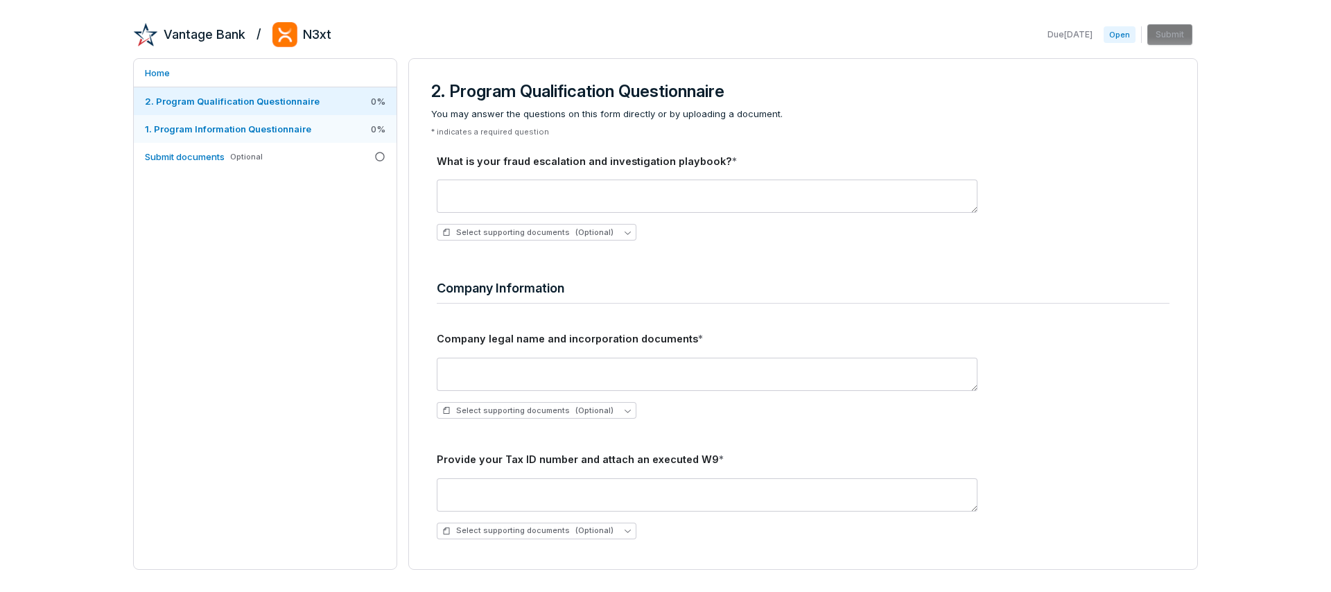 This screenshot has width=1331, height=592. Describe the element at coordinates (802, 114) in the screenshot. I see `span: You may answer the questions on this form directly or by uploading a document.` at that location.